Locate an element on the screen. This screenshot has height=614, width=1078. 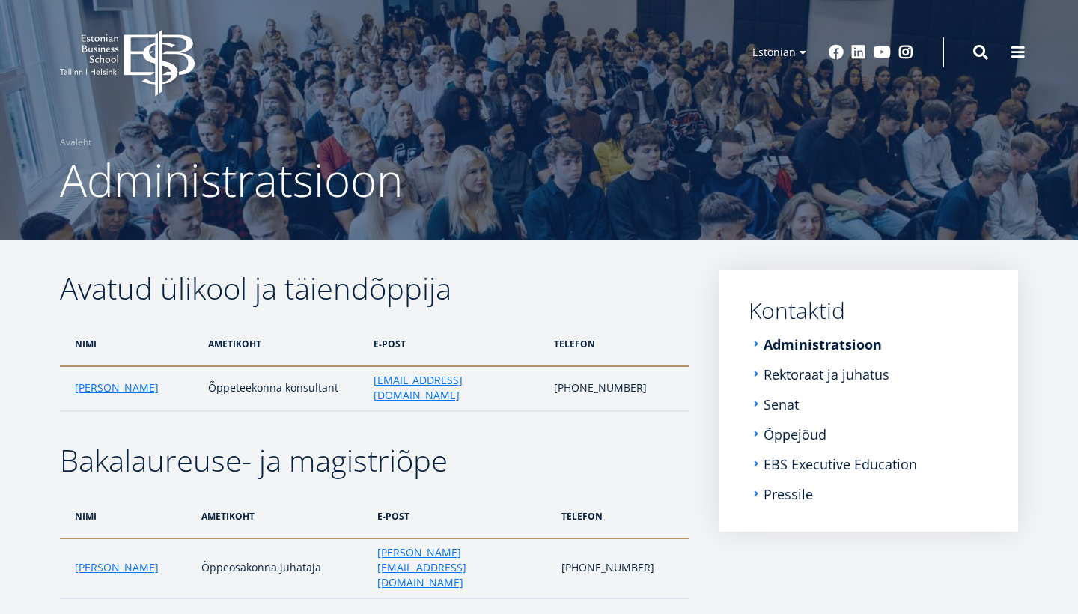
a: Linkedin is located at coordinates (859, 52).